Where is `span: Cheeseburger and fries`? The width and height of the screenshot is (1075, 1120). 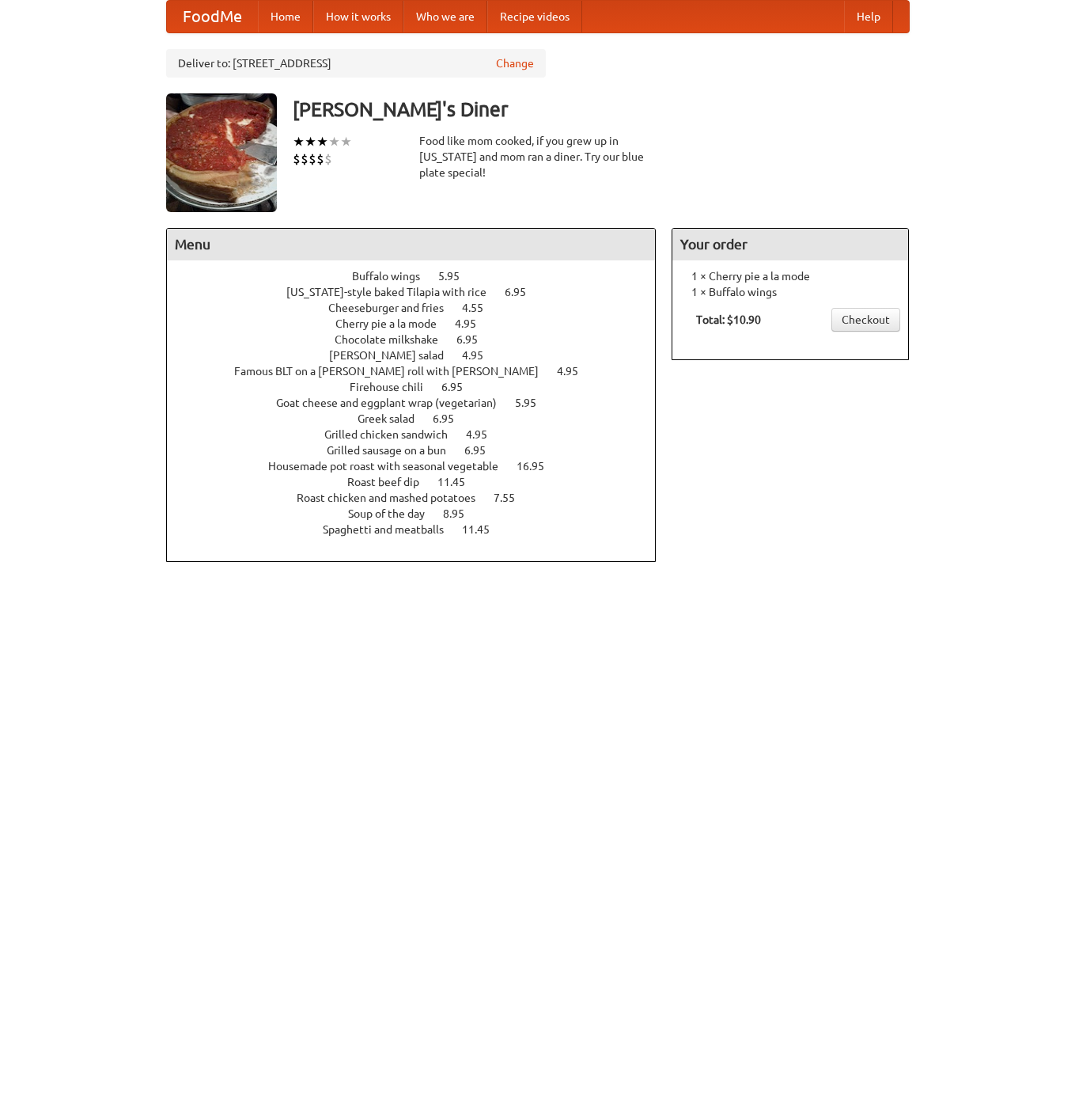
span: Cheeseburger and fries is located at coordinates (394, 307).